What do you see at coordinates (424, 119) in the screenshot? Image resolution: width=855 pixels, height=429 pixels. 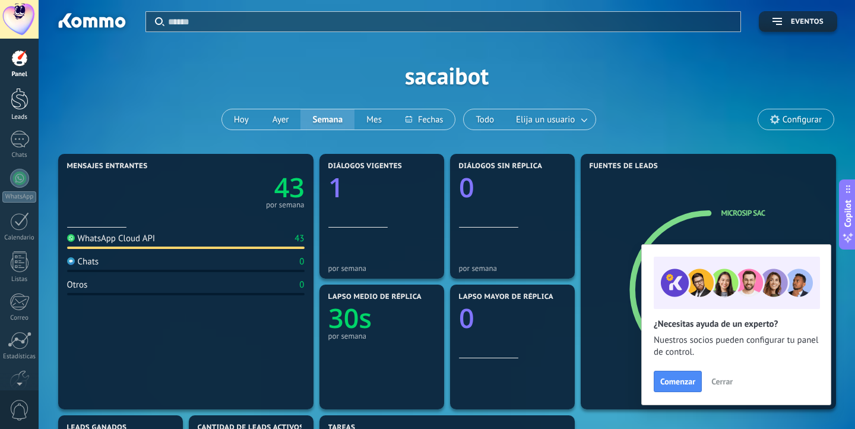 I see `button: Fechas` at bounding box center [424, 119].